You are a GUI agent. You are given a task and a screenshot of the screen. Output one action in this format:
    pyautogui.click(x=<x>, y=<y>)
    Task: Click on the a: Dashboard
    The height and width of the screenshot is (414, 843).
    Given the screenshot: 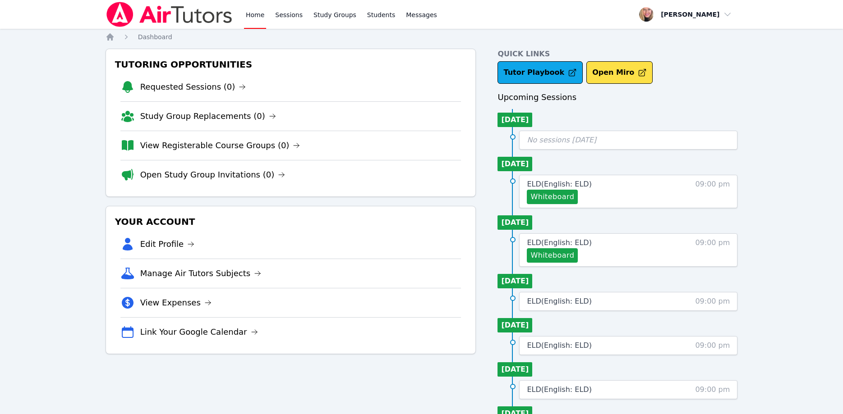 What is the action you would take?
    pyautogui.click(x=155, y=37)
    